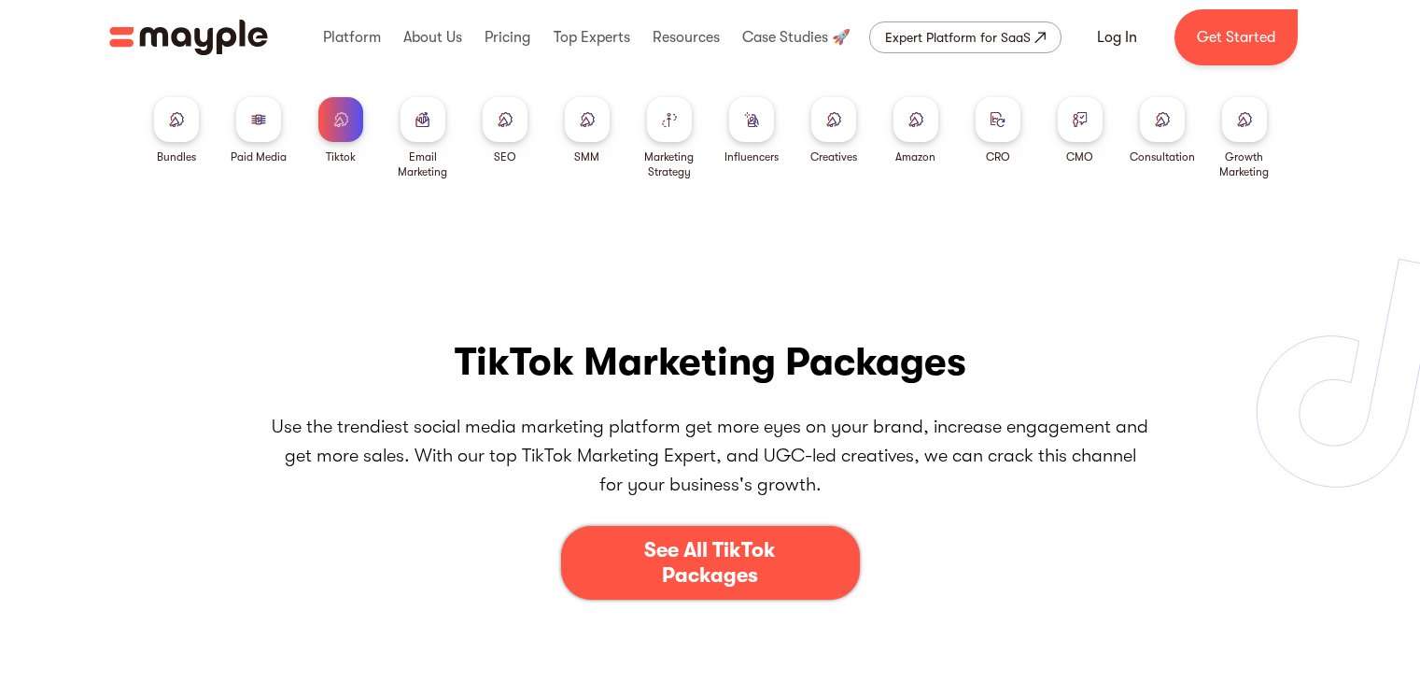  I want to click on div: Tiktok, so click(341, 157).